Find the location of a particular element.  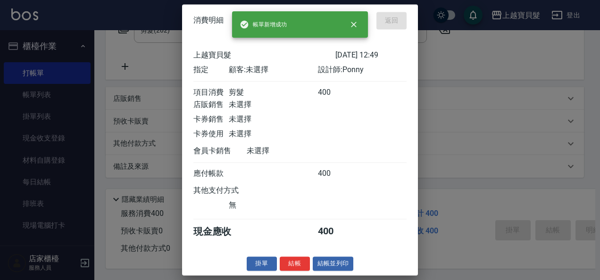

div: 上越寶貝髮 is located at coordinates (264, 55).